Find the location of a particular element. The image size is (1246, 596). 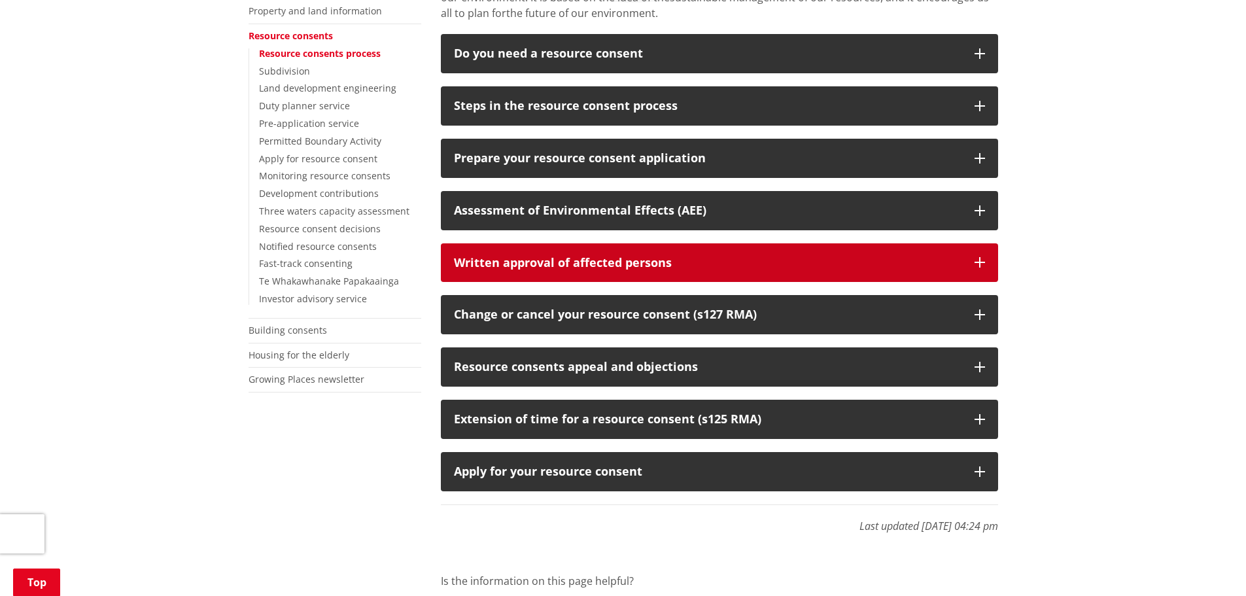

button: Apply for your resource consent is located at coordinates (720, 472).